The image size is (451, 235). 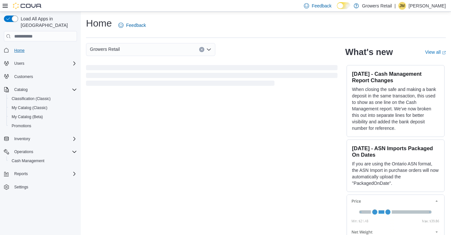 What do you see at coordinates (43, 99) in the screenshot?
I see `button: Classification (Classic)` at bounding box center [43, 99].